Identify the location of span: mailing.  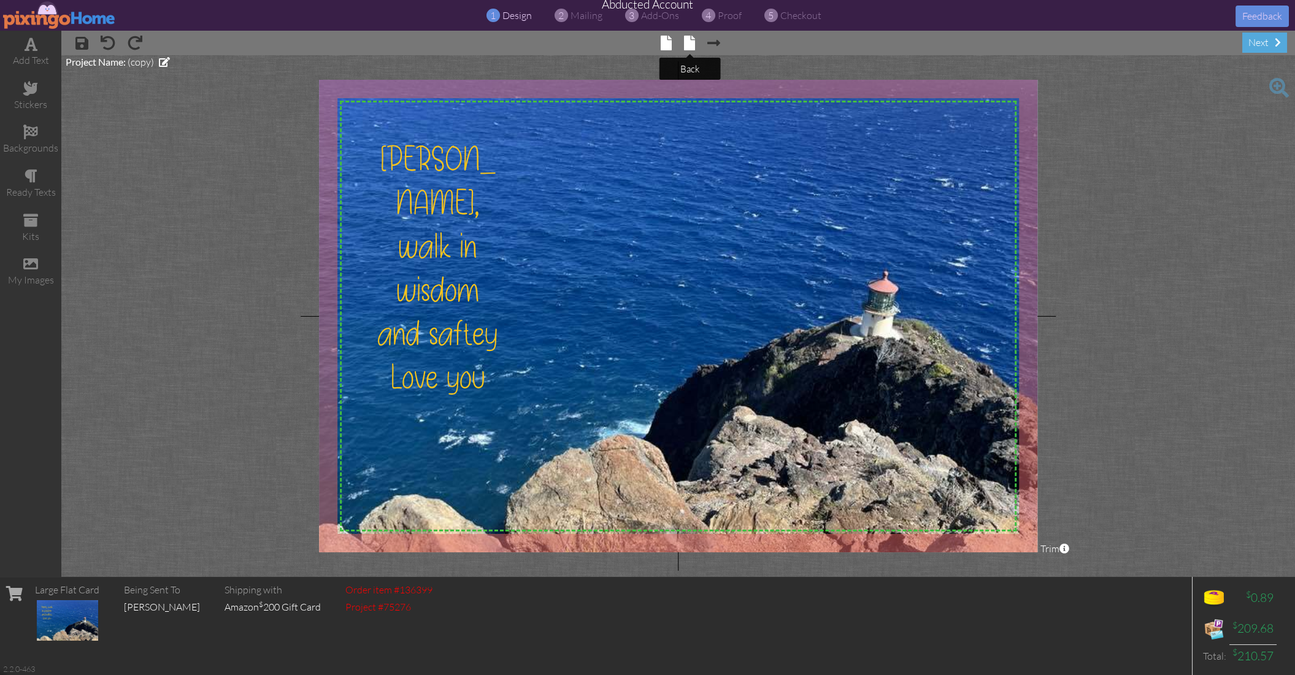
(587, 15).